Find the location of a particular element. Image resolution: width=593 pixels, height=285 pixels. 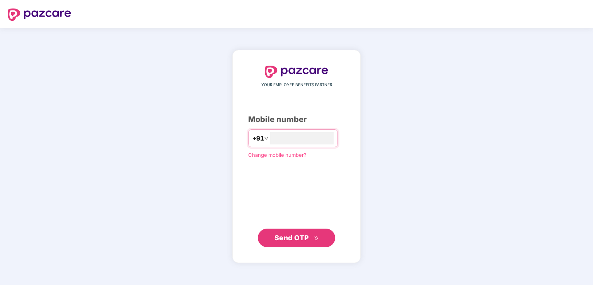

span: Change mobile number? is located at coordinates (277, 155).